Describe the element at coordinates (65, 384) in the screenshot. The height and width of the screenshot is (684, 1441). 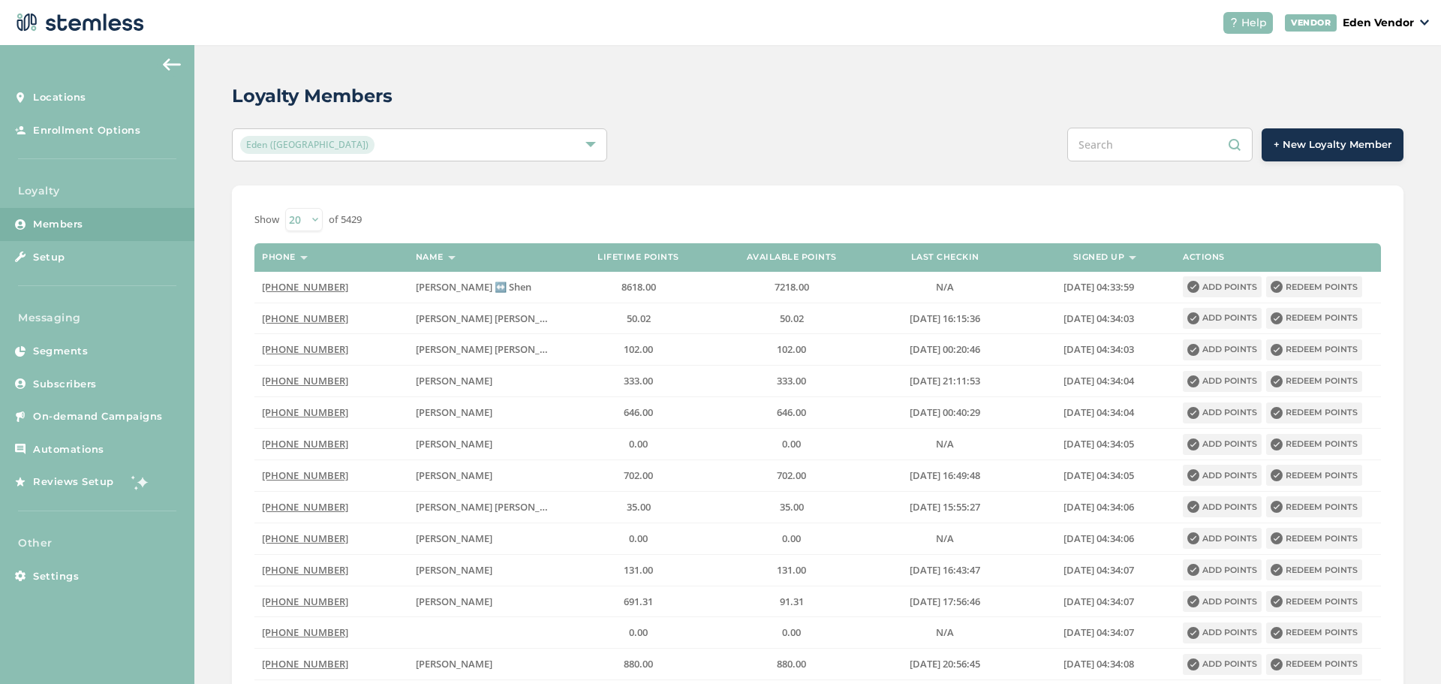
I see `span: Subscribers` at that location.